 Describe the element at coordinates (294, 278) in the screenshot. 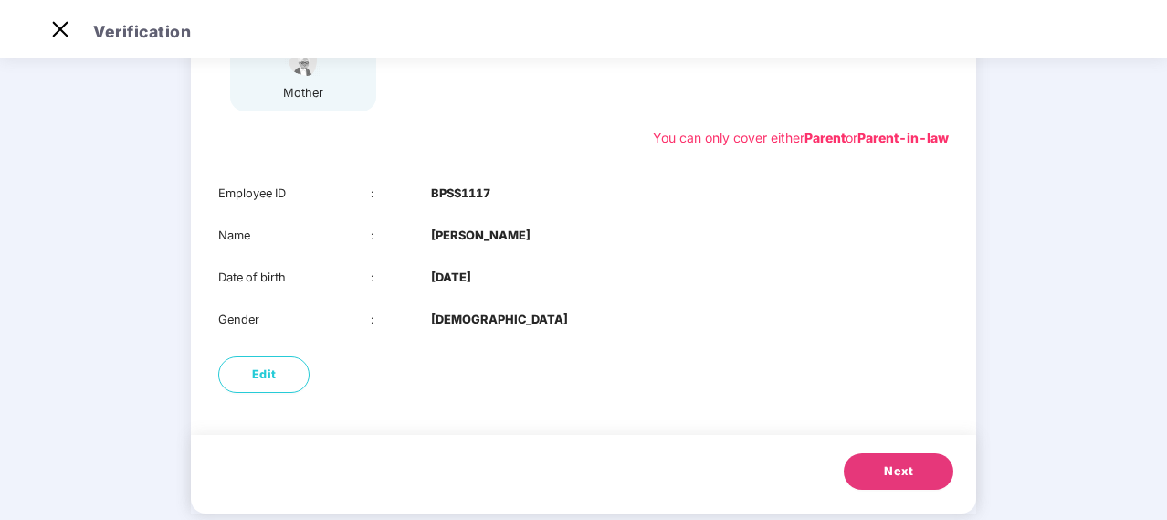

I see `div: Date of birth` at that location.